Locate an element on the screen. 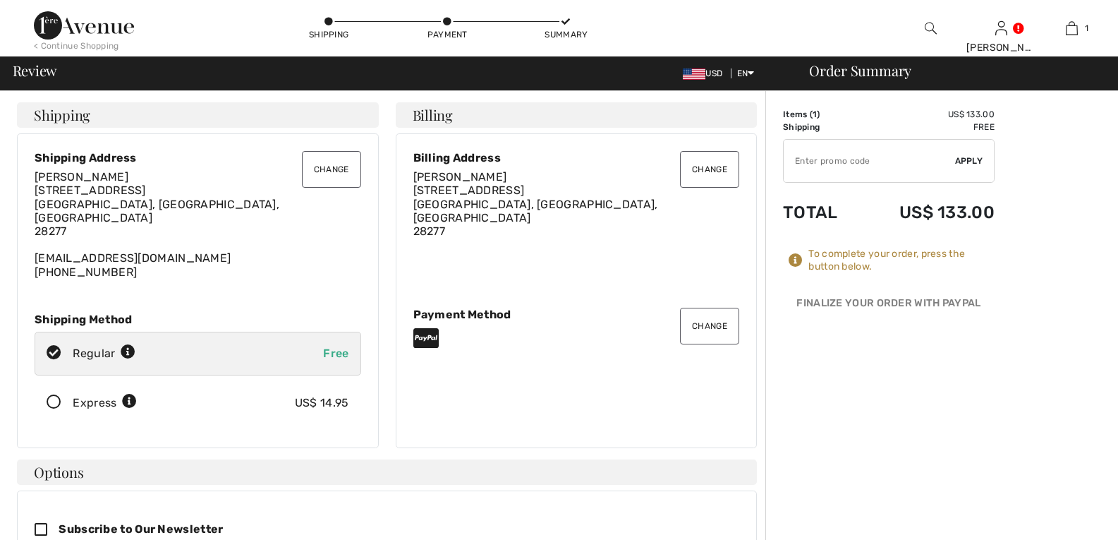  div: To complete your order, press the button below. is located at coordinates (901, 260).